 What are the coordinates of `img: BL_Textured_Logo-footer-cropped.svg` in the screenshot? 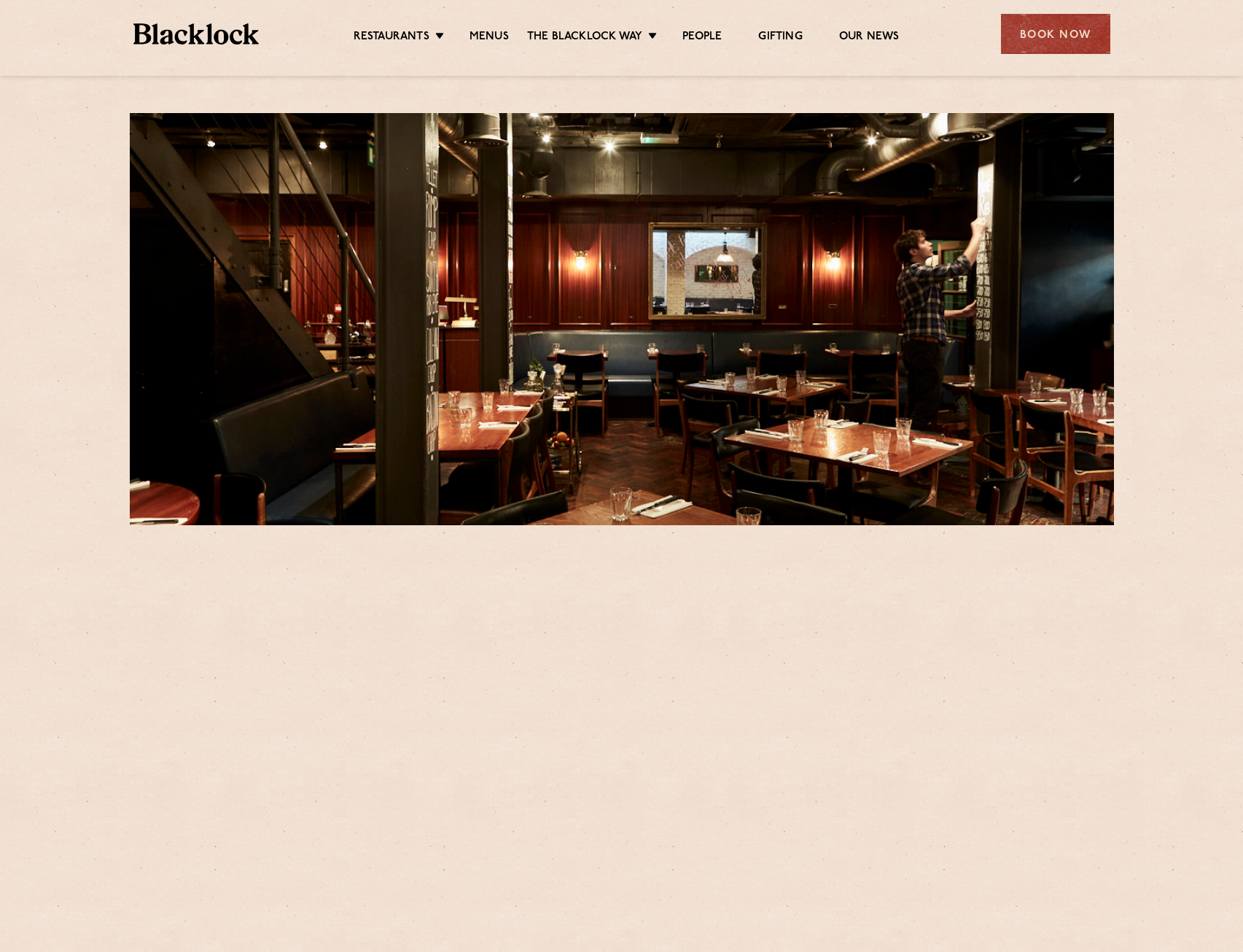 It's located at (196, 34).